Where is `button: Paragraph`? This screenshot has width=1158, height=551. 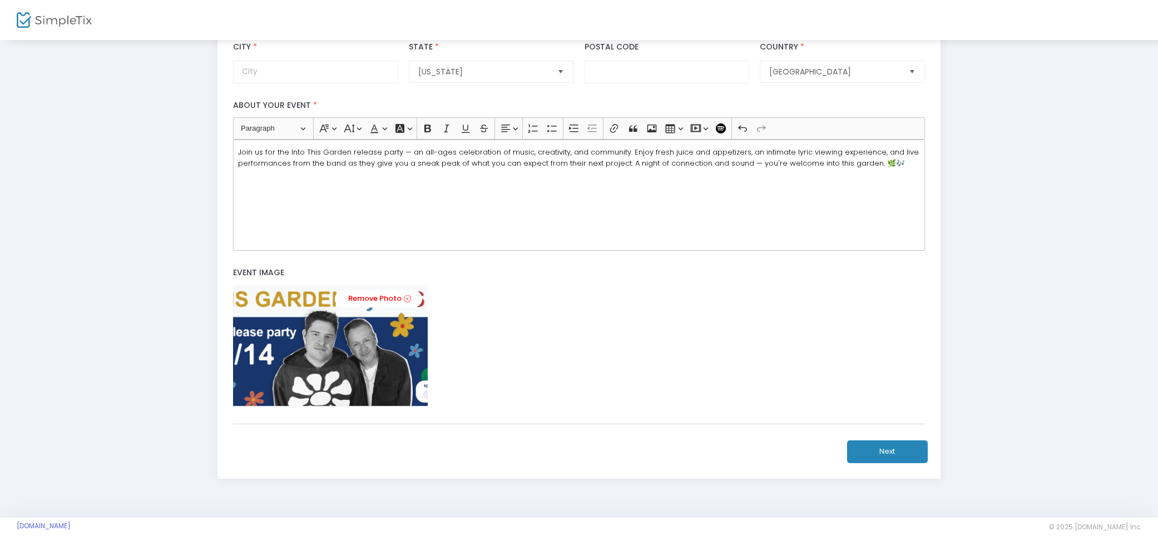
button: Paragraph is located at coordinates (273, 128).